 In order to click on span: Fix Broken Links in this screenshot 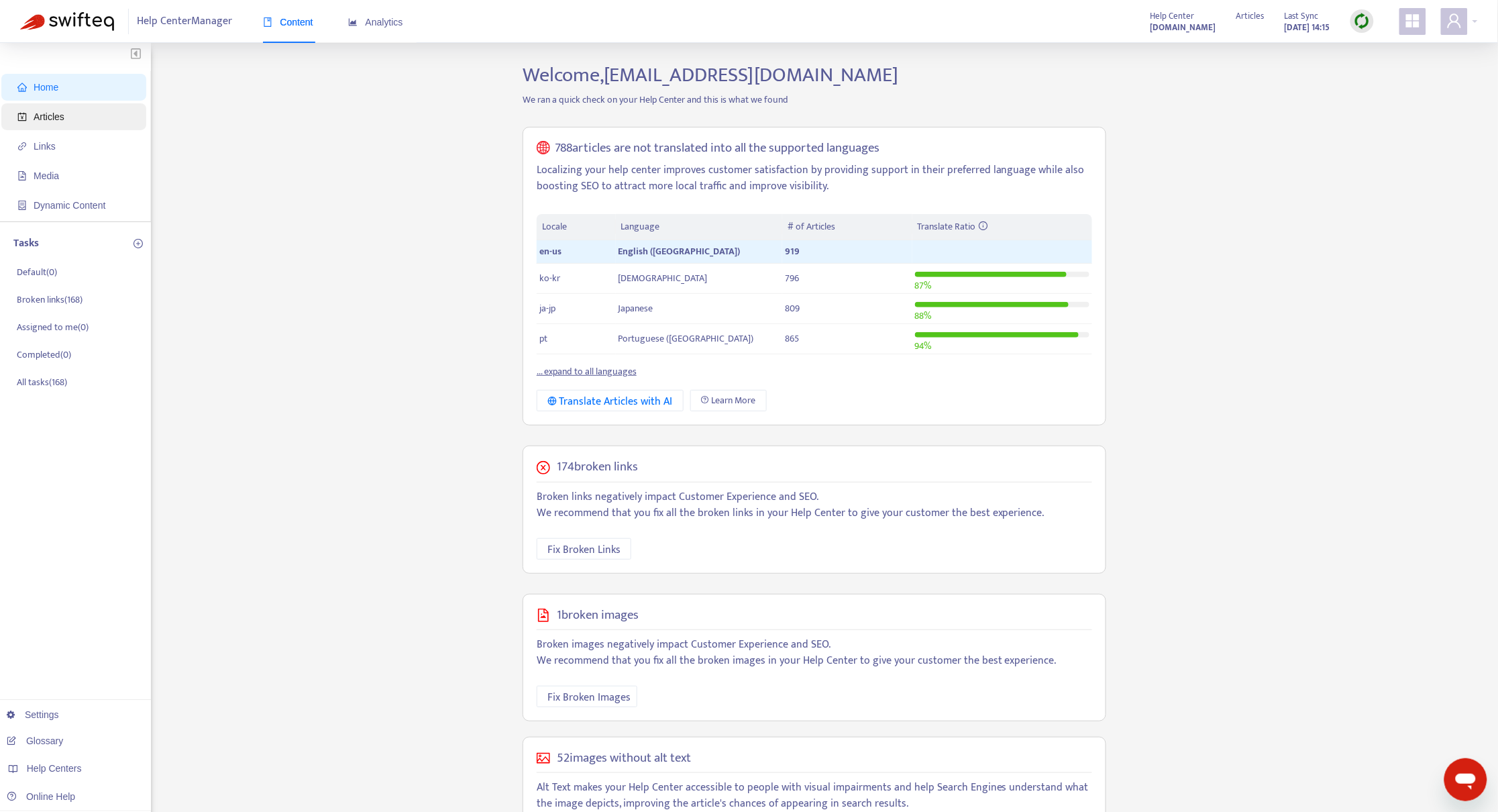, I will do `click(583, 550)`.